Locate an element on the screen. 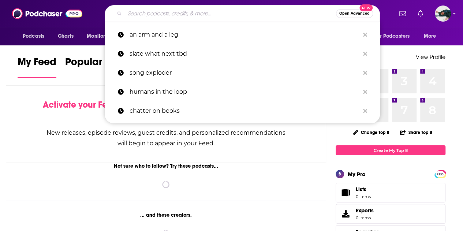  div: ... and these creators. is located at coordinates (166, 215).